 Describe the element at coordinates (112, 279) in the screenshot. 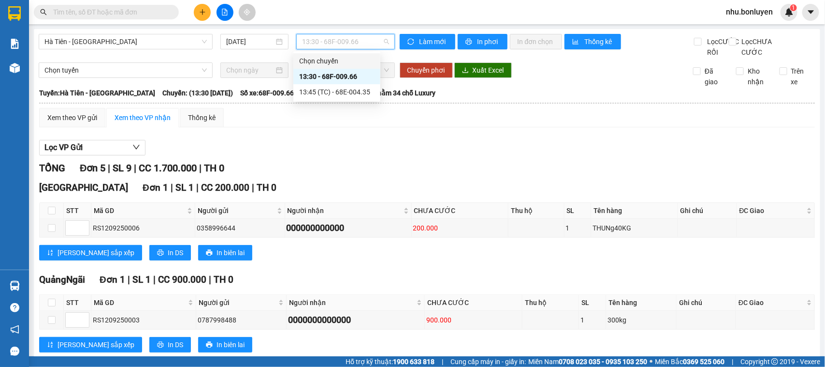

I see `span: Đơn 1` at that location.